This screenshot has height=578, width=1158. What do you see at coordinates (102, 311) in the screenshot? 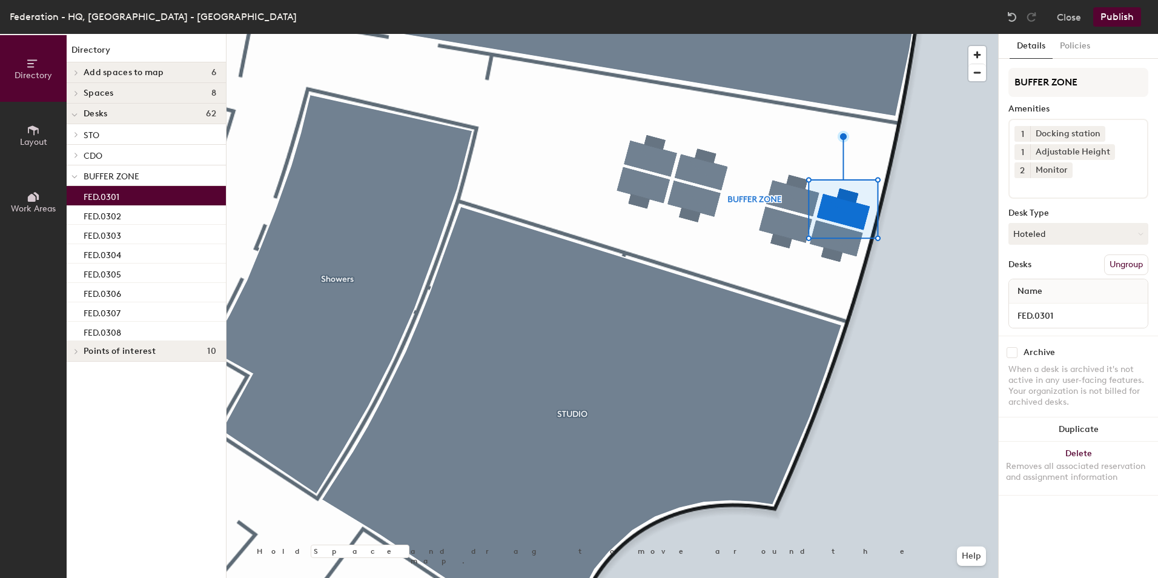
I see `p: FED.0307` at bounding box center [102, 311].